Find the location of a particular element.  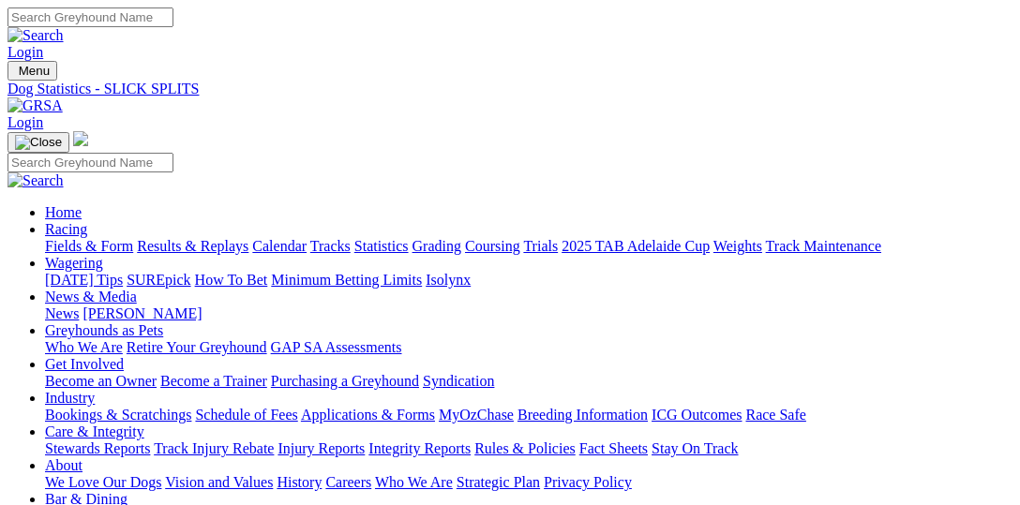

a: Greyhounds as Pets is located at coordinates (104, 330).